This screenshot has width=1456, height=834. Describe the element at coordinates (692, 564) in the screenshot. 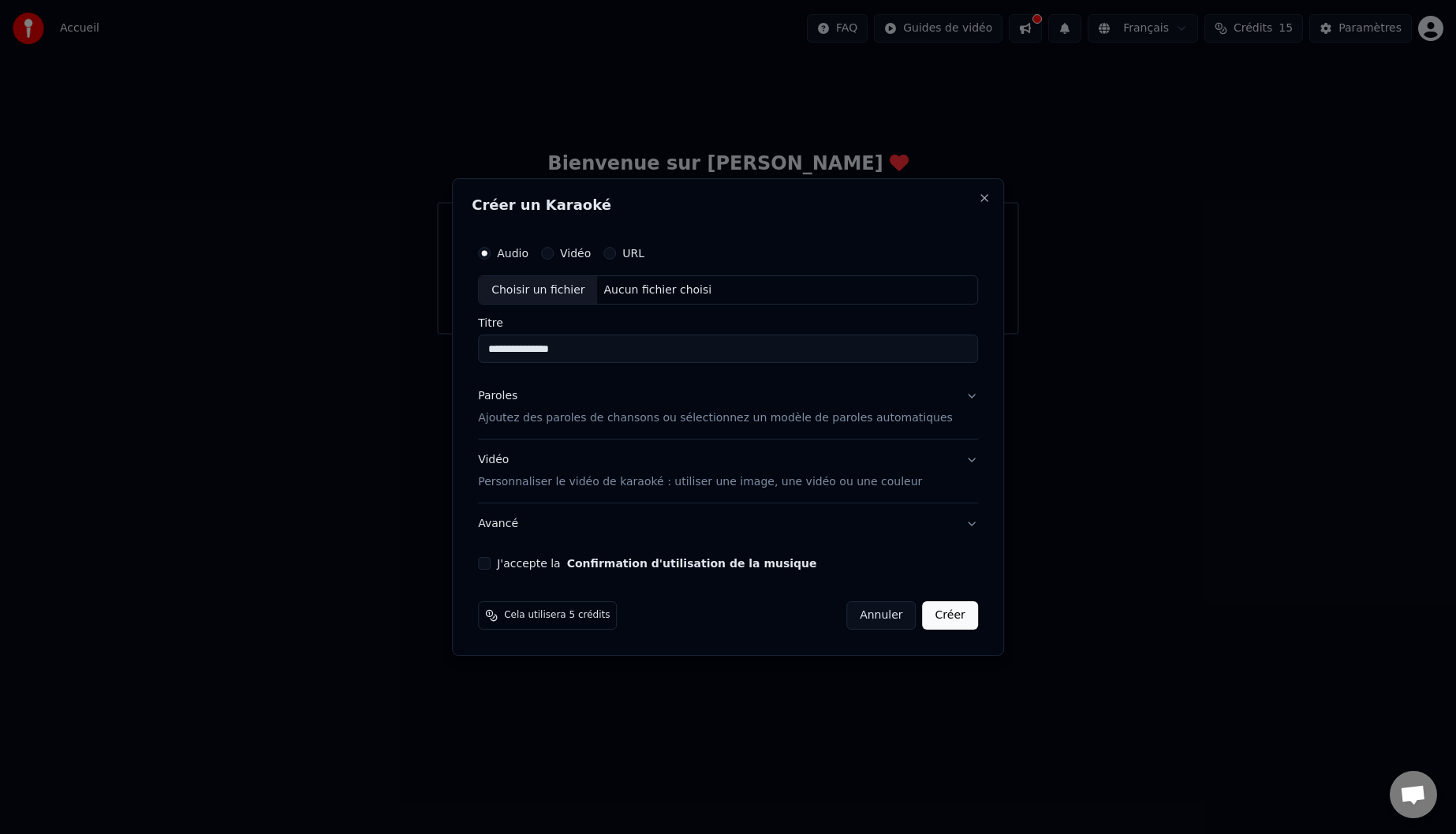

I see `button: J'accepte la` at that location.